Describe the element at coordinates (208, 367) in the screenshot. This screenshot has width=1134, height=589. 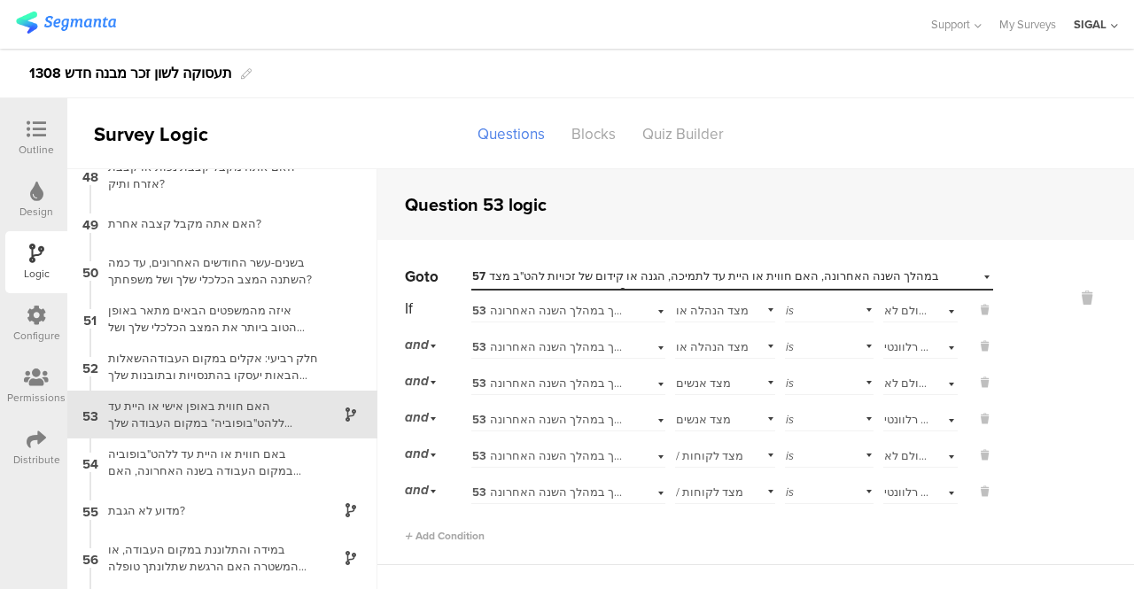
I see `div: חלק רביעי: אקלים במקום העבודההשאלות הבאות יעסקו בהתנסויות ובתובנות שלך כלהט"ב במקום העבודה שלך. א...` at that location.